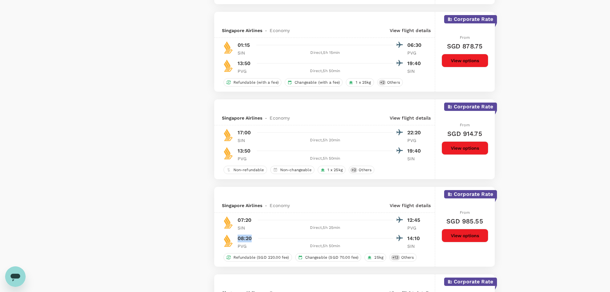  What do you see at coordinates (317, 82) in the screenshot?
I see `span: Changeable (with a fee)` at bounding box center [317, 82].